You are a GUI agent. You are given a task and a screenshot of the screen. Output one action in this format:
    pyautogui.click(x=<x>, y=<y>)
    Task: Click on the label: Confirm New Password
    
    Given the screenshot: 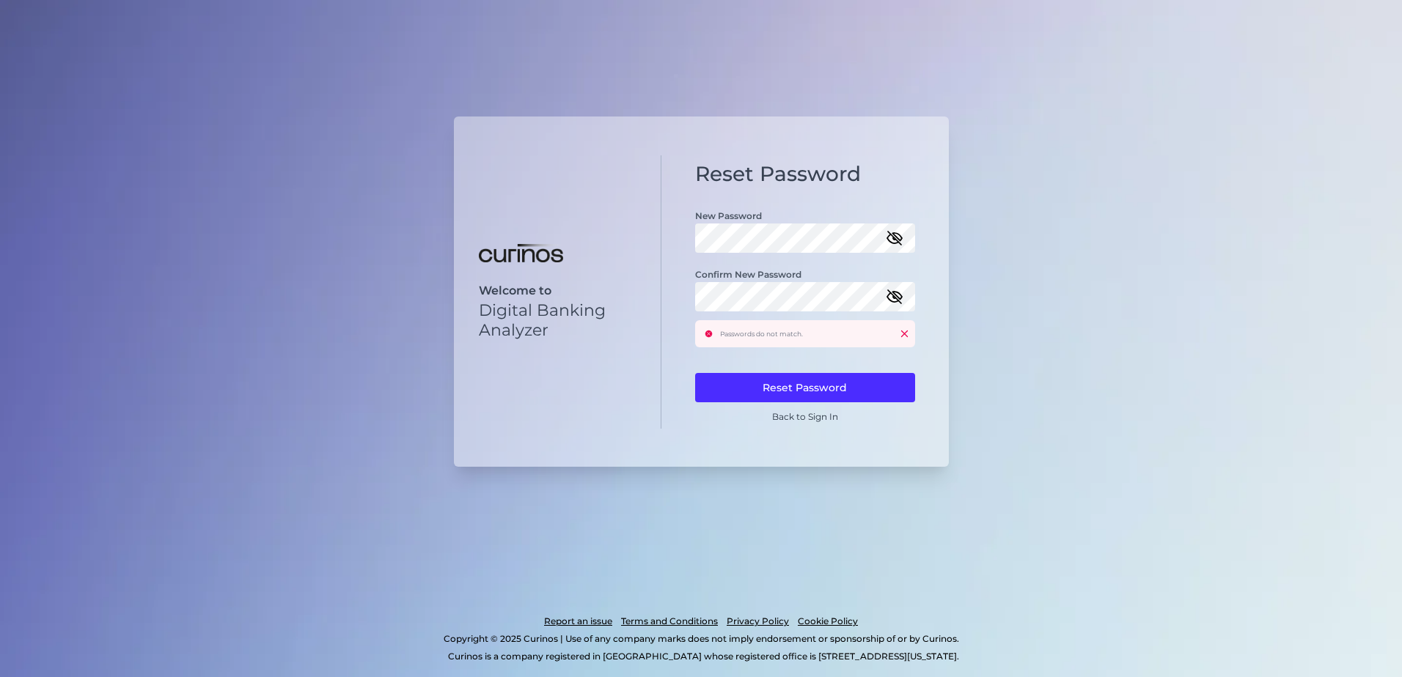 What is the action you would take?
    pyautogui.click(x=748, y=274)
    